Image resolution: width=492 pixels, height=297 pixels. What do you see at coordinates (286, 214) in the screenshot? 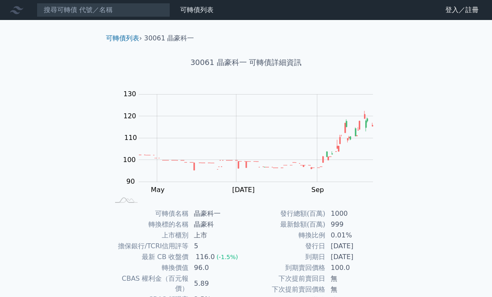
I see `td: 發行總額(百萬)` at bounding box center [286, 214].